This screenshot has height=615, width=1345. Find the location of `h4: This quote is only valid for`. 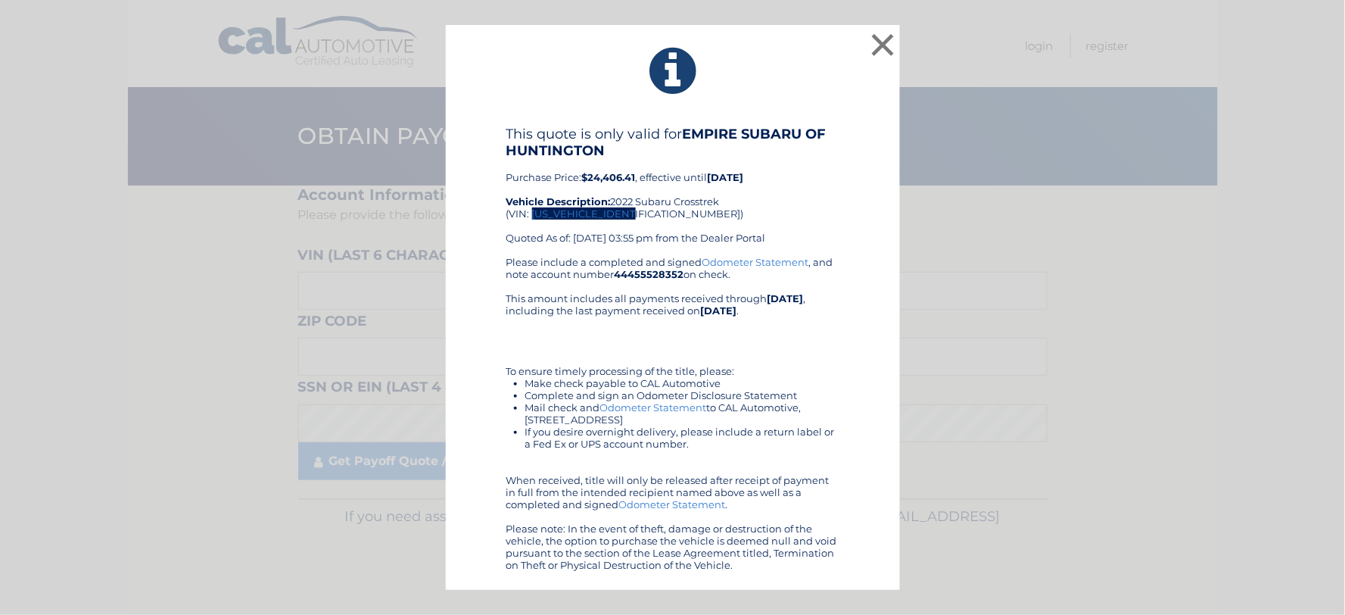

h4: This quote is only valid for is located at coordinates (673, 142).